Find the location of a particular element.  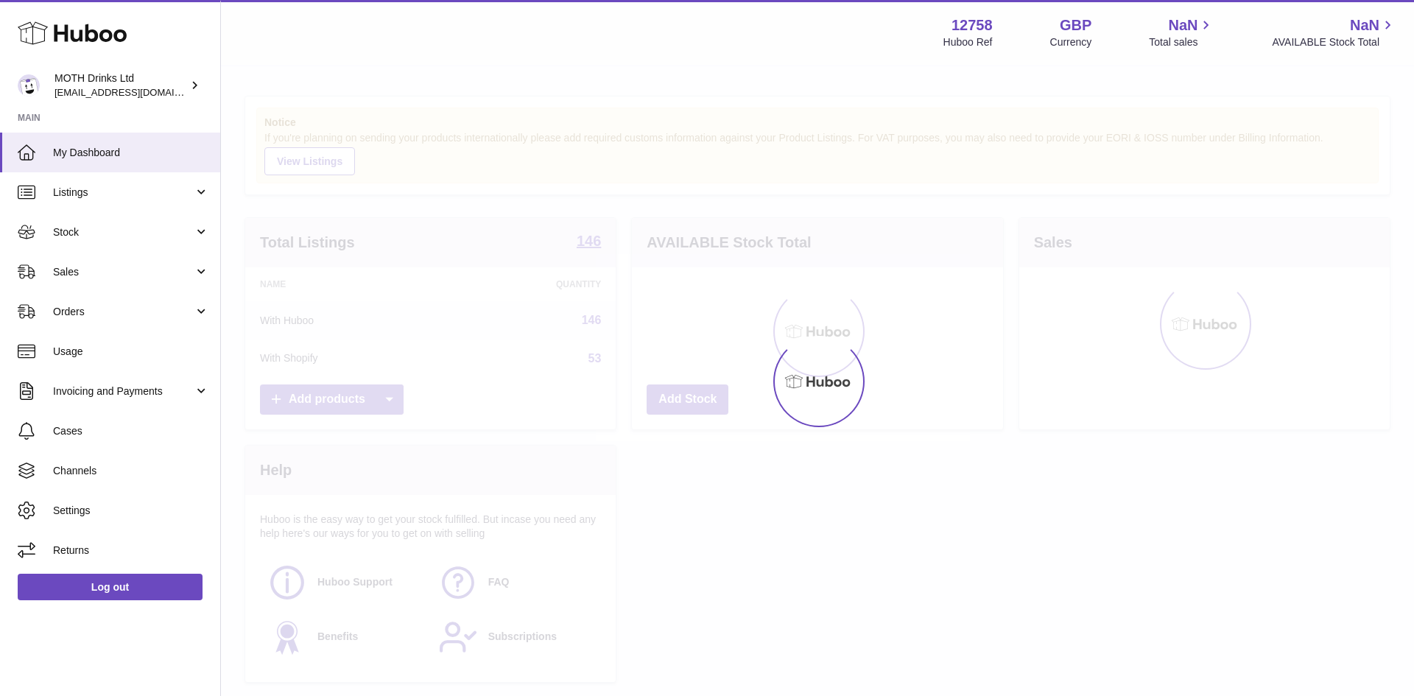

div: Currency is located at coordinates (1071, 42).